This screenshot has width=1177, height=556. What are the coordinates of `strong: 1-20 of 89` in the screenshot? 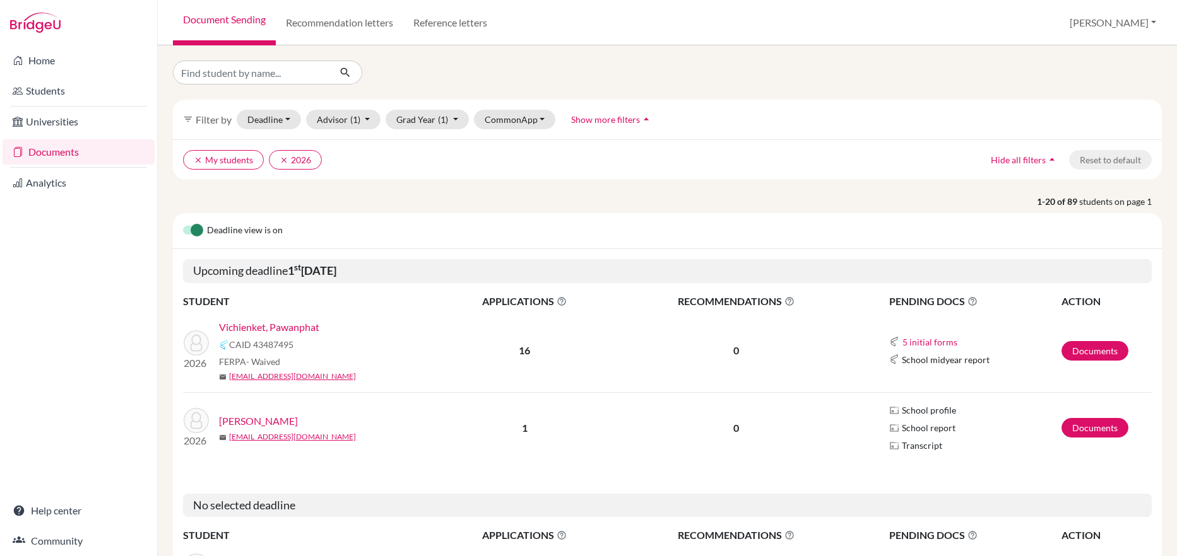 It's located at (1057, 201).